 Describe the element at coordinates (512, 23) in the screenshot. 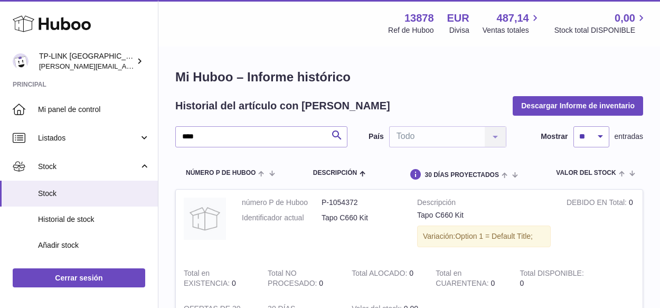

I see `a: 487,14 Ventas totales` at that location.